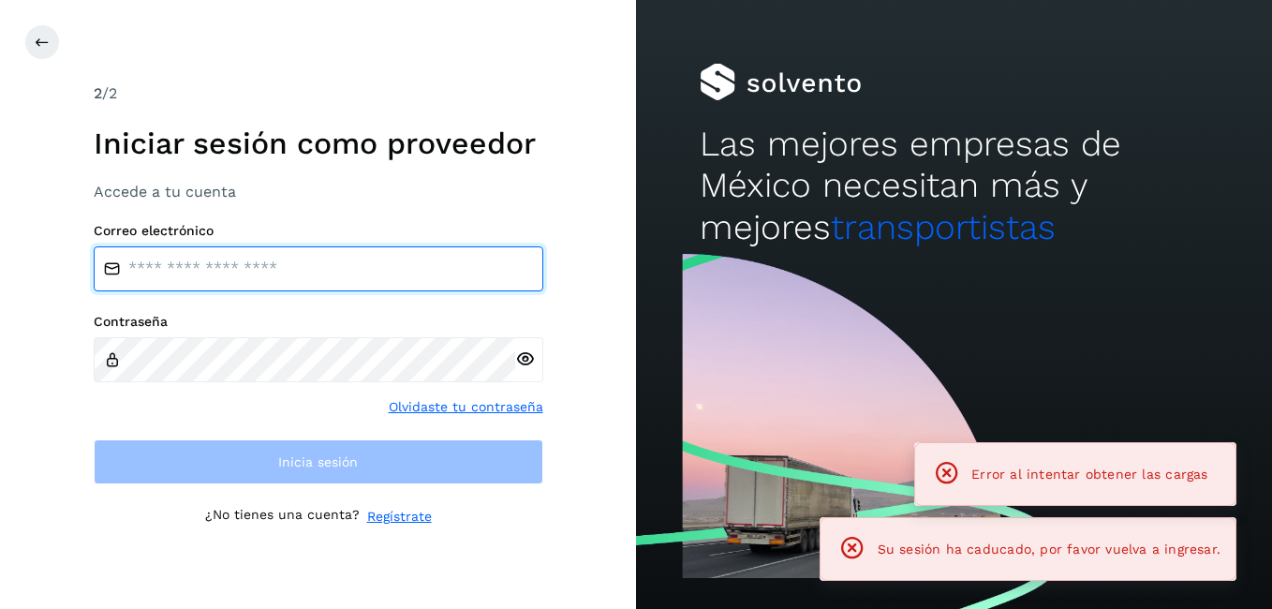 Image resolution: width=1272 pixels, height=609 pixels. Describe the element at coordinates (318, 94) in the screenshot. I see `div: /2` at that location.